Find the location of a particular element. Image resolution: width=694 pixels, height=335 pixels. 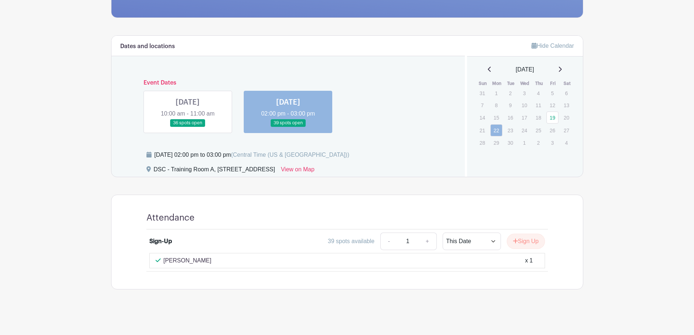

p: 26 is located at coordinates (552, 130).